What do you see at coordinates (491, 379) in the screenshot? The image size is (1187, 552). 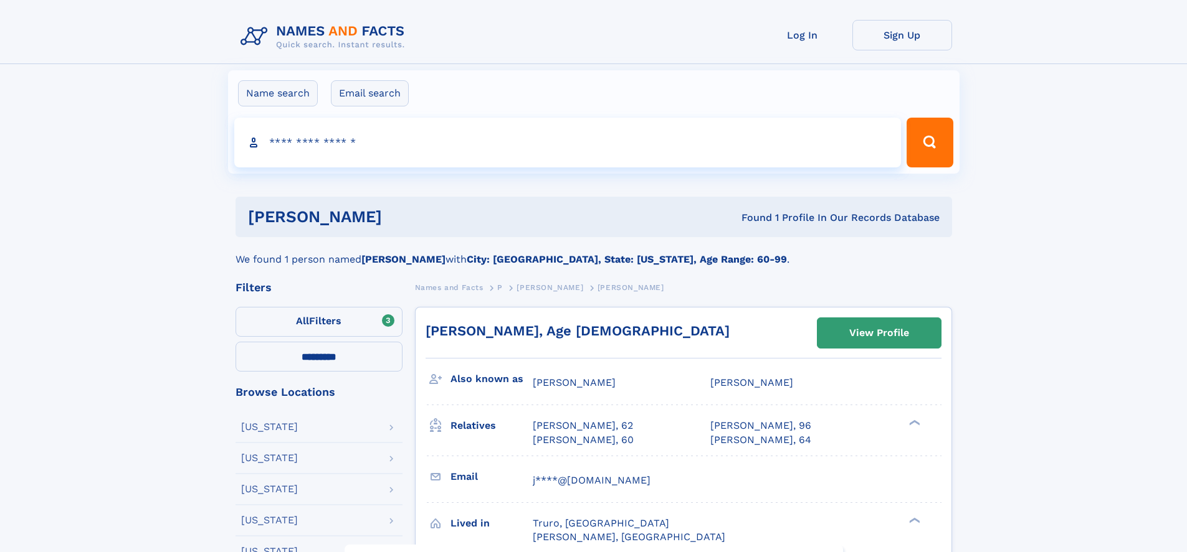 I see `h3: Also known as` at bounding box center [491, 379].